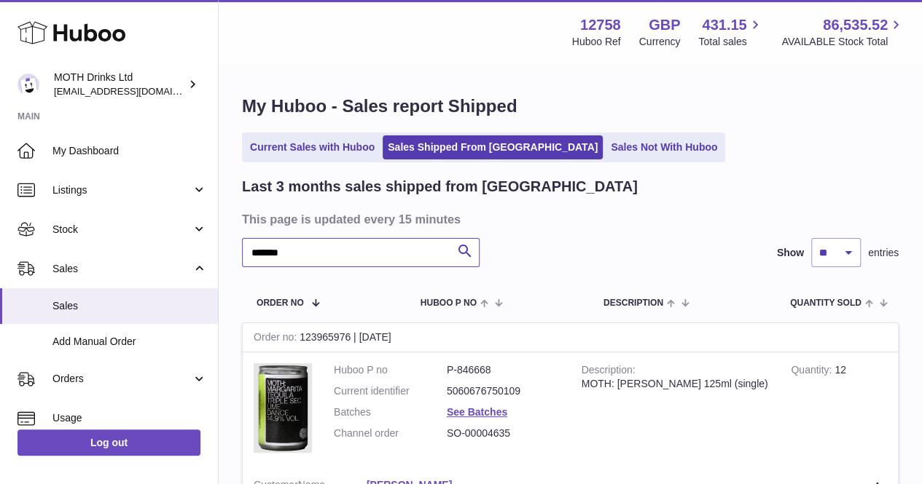 The width and height of the screenshot is (922, 484). Describe the element at coordinates (568, 219) in the screenshot. I see `h3: This page is updated every 15 minutes` at that location.